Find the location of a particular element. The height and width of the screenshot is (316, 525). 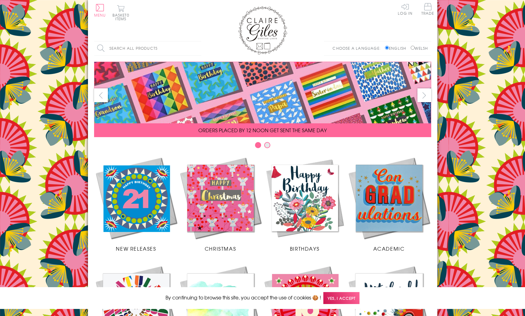

a: Log In is located at coordinates (405, 9).